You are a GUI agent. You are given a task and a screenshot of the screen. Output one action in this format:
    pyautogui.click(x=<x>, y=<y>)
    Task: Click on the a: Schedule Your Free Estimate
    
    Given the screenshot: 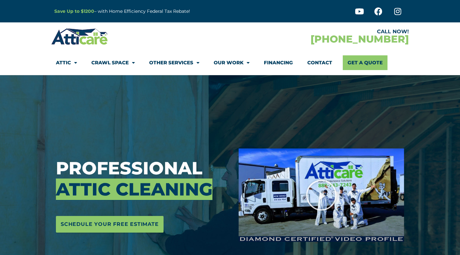 What is the action you would take?
    pyautogui.click(x=110, y=224)
    